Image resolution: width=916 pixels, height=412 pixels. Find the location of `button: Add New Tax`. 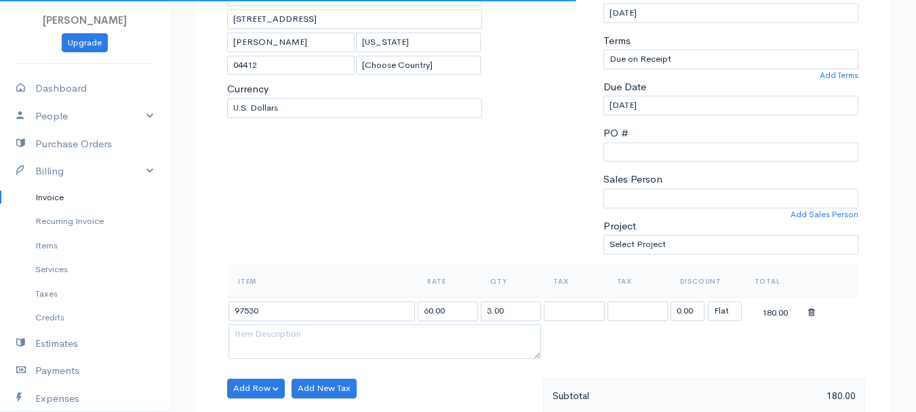

button: Add New Tax is located at coordinates (324, 388).